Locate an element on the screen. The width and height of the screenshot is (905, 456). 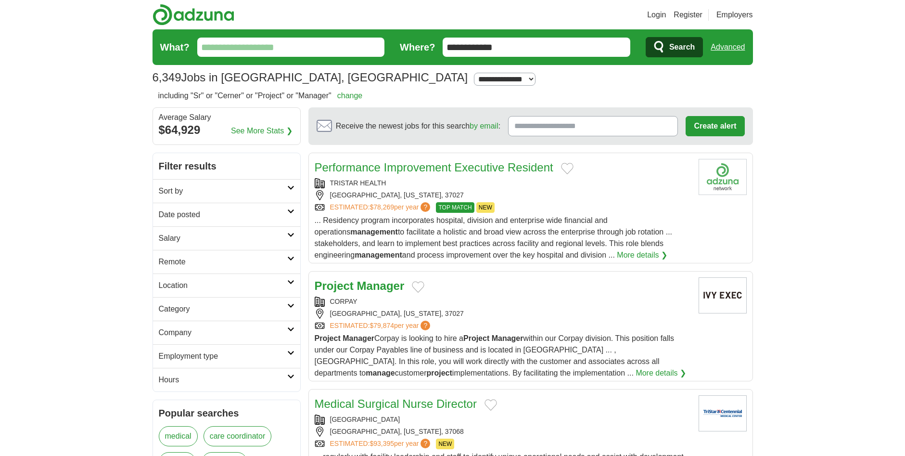
h2: Remote is located at coordinates (223, 262).